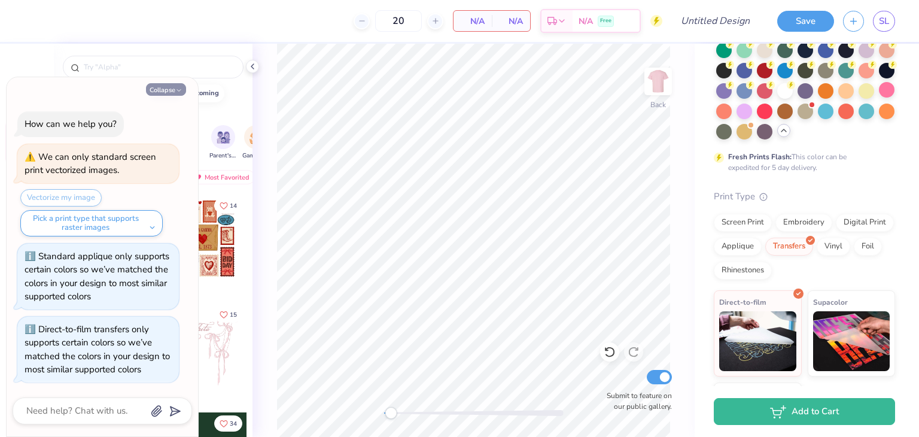  I want to click on input: Untitled Design, so click(715, 21).